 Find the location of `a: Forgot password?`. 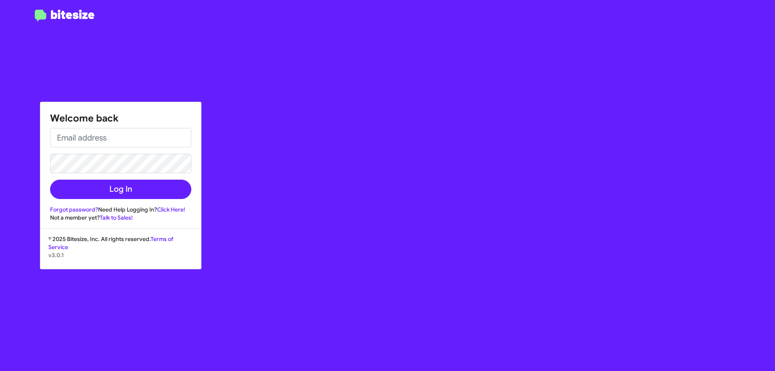

a: Forgot password? is located at coordinates (74, 209).